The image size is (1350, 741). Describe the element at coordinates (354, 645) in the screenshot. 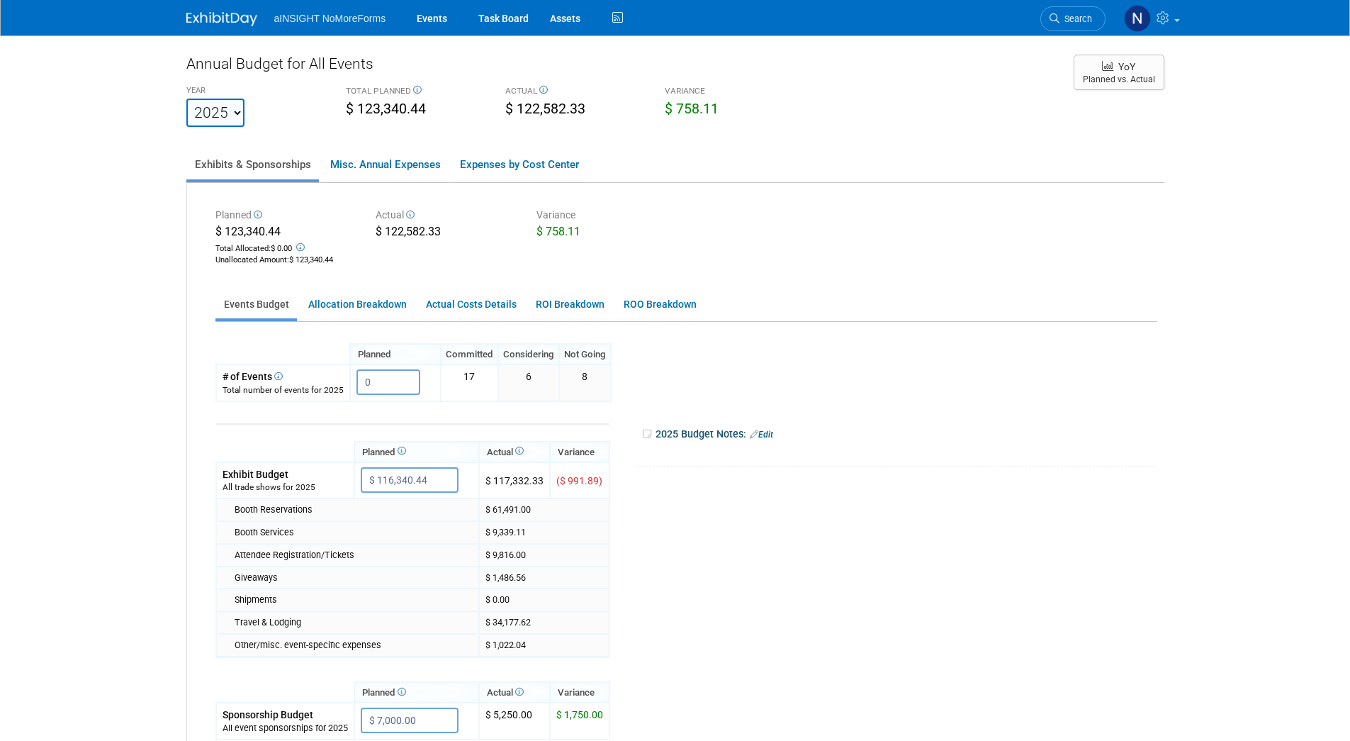

I see `div: Other/misc. event-specific expenses` at that location.